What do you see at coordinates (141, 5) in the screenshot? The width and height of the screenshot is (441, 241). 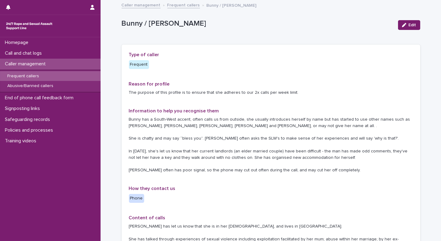 I see `a: Caller management` at bounding box center [141, 5].